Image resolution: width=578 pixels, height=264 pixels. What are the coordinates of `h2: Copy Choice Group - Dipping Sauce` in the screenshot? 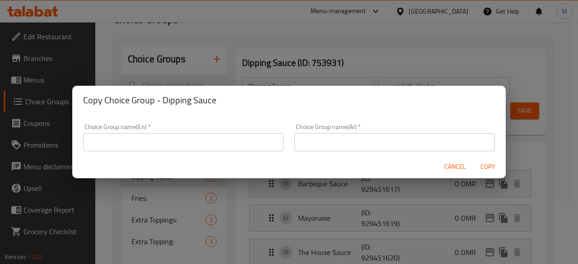 It's located at (289, 100).